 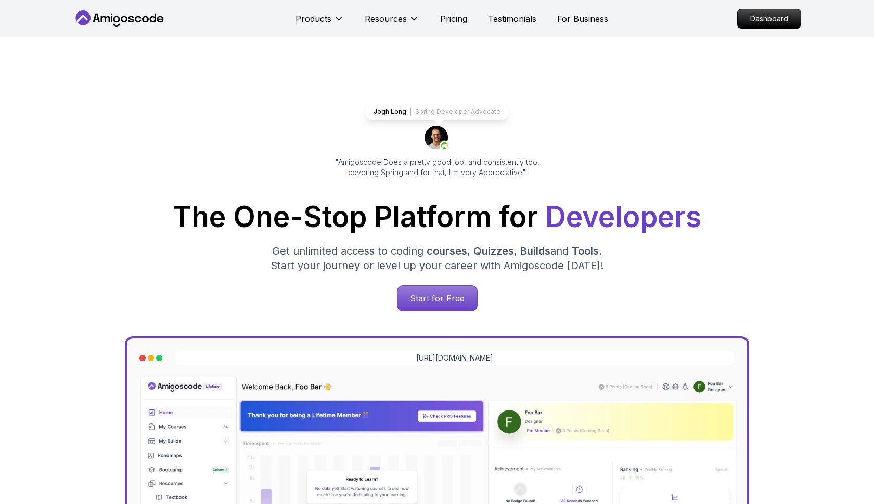 What do you see at coordinates (313, 19) in the screenshot?
I see `p: Products` at bounding box center [313, 19].